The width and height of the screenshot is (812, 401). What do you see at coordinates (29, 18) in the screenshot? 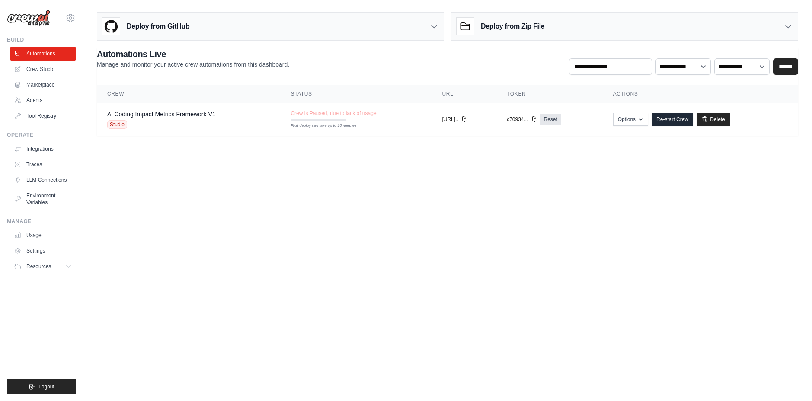
I see `img: Logo` at bounding box center [29, 18].